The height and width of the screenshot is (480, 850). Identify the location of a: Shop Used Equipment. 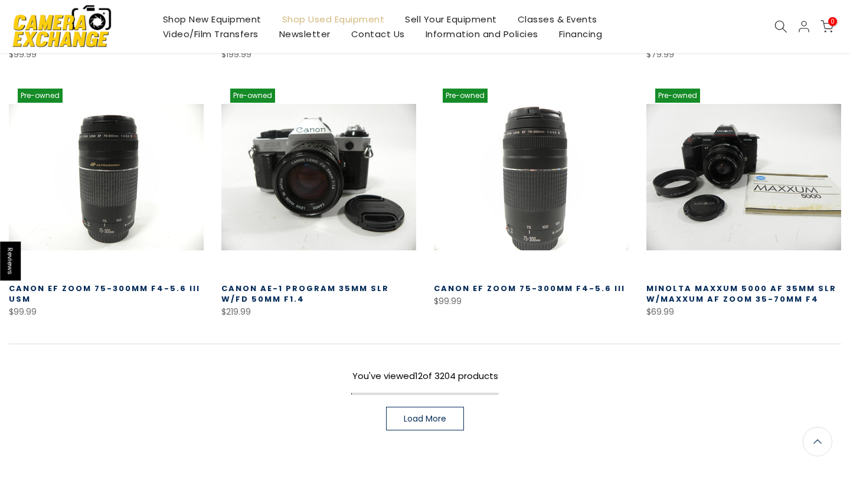
(333, 19).